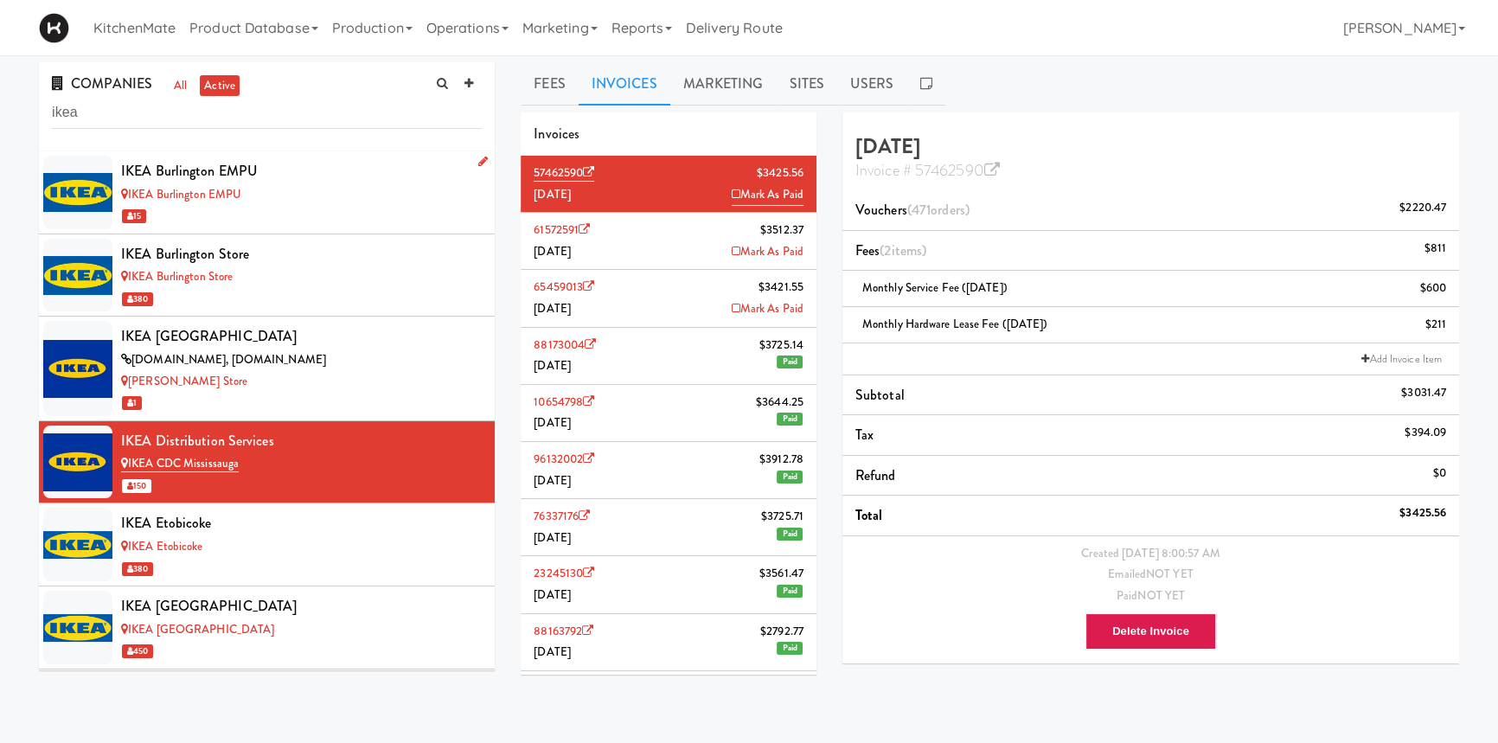  I want to click on span: Tax, so click(864, 434).